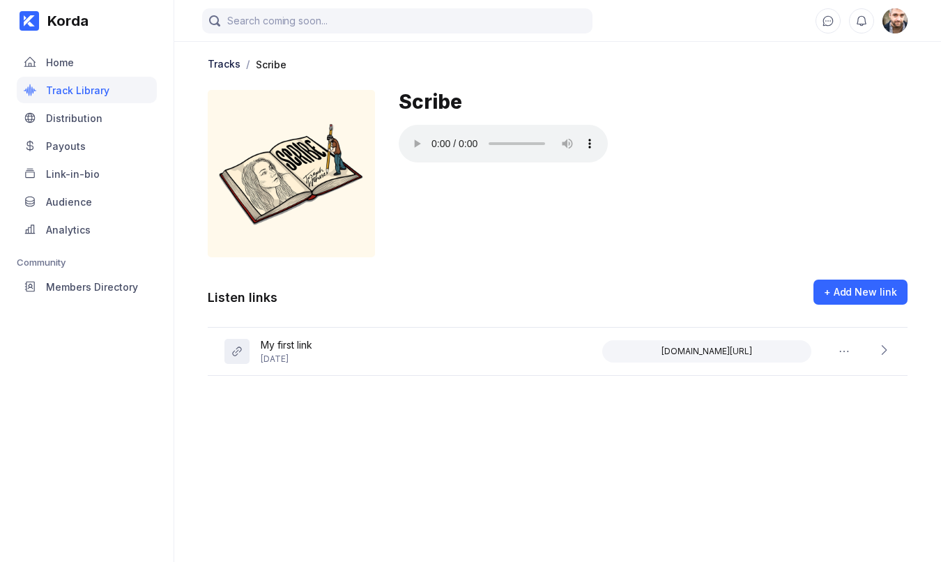 Image resolution: width=941 pixels, height=562 pixels. Describe the element at coordinates (73, 174) in the screenshot. I see `div: Link-in-bio` at that location.